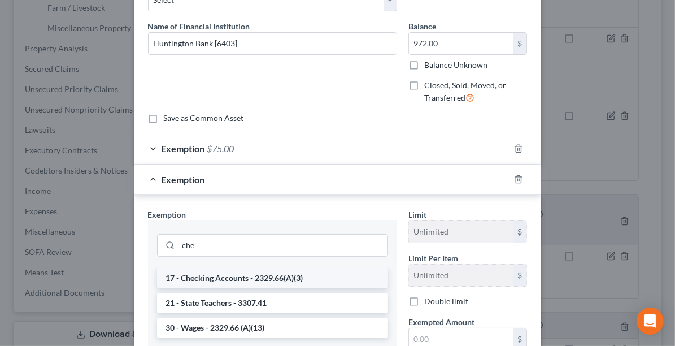 The image size is (675, 346). Describe the element at coordinates (272, 328) in the screenshot. I see `li: 30 - Wages - 2329.66 (A)(13)` at that location.